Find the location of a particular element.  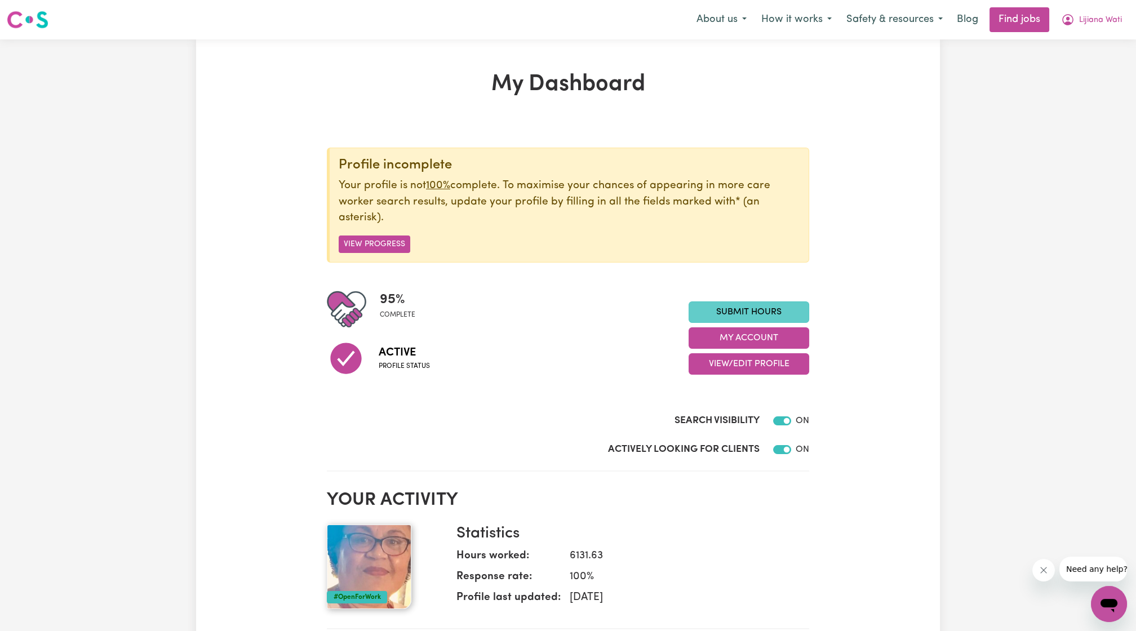

span: Lijiana Wati is located at coordinates (1101, 20).